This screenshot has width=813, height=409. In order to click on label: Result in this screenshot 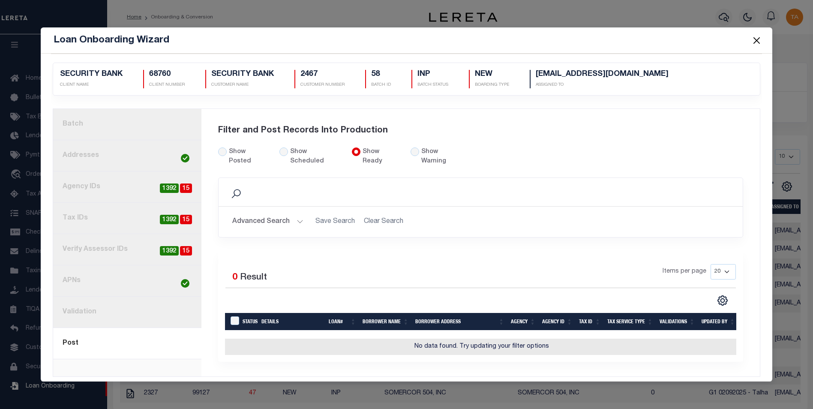, I will do `click(253, 278)`.